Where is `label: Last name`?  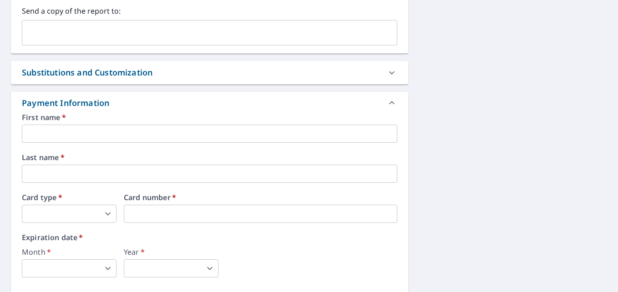 label: Last name is located at coordinates (209, 157).